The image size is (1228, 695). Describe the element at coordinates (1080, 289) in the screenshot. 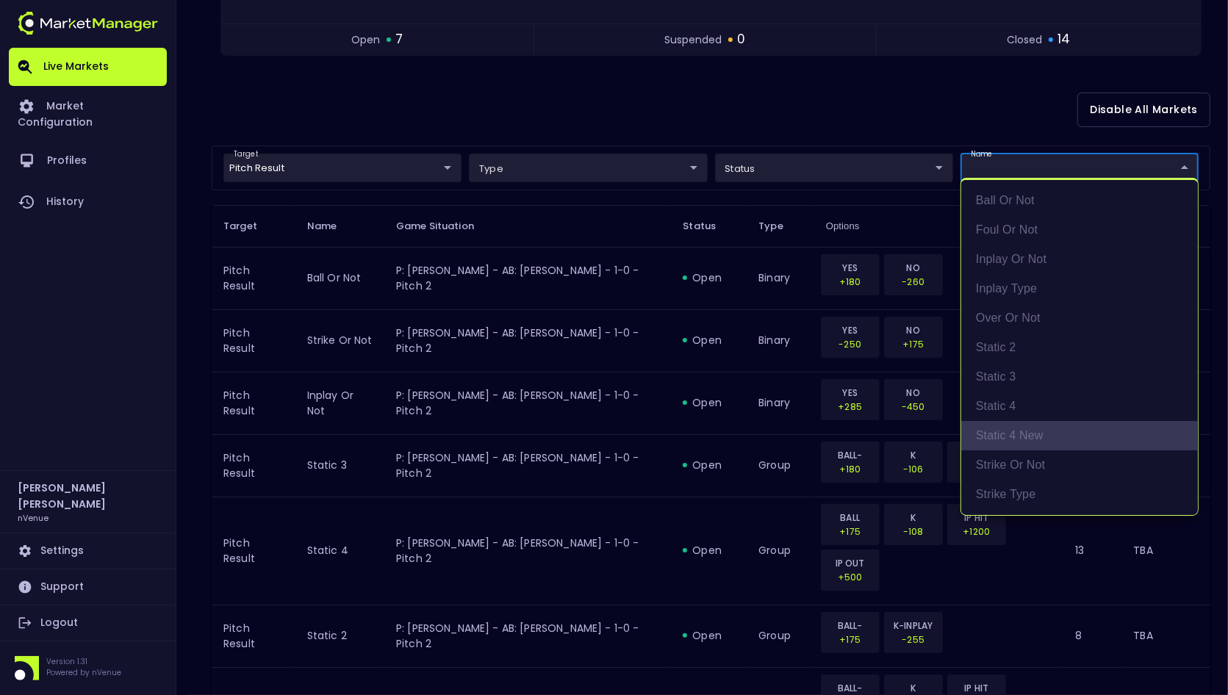

I see `li: inplay type` at that location.